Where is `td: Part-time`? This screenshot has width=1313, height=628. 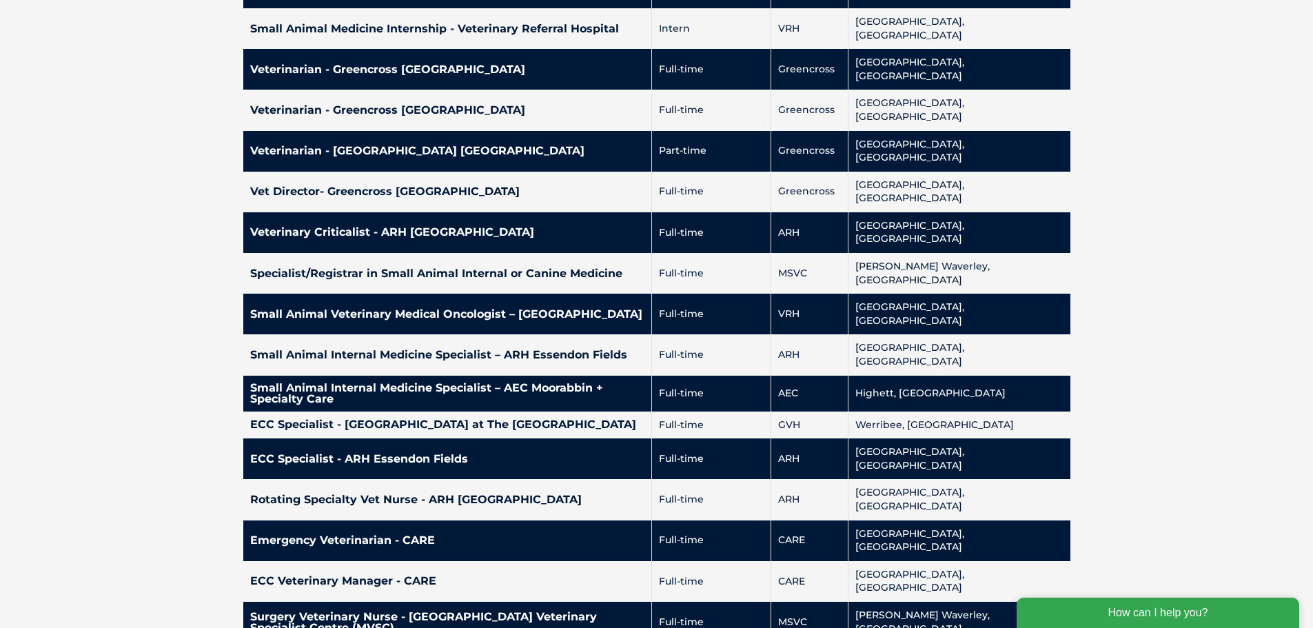
td: Part-time is located at coordinates (711, 151).